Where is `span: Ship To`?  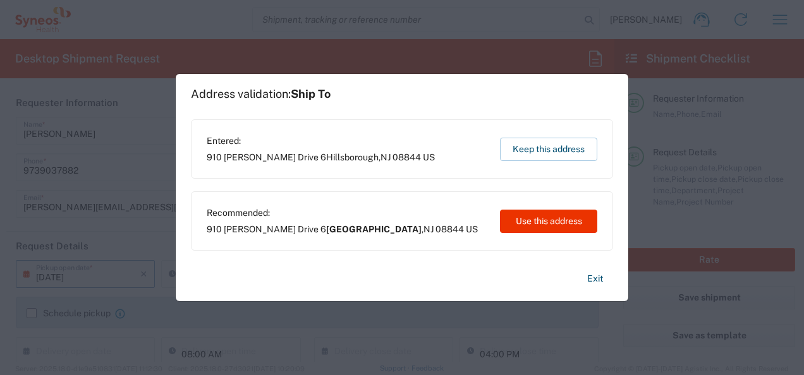
span: Ship To is located at coordinates (310, 93).